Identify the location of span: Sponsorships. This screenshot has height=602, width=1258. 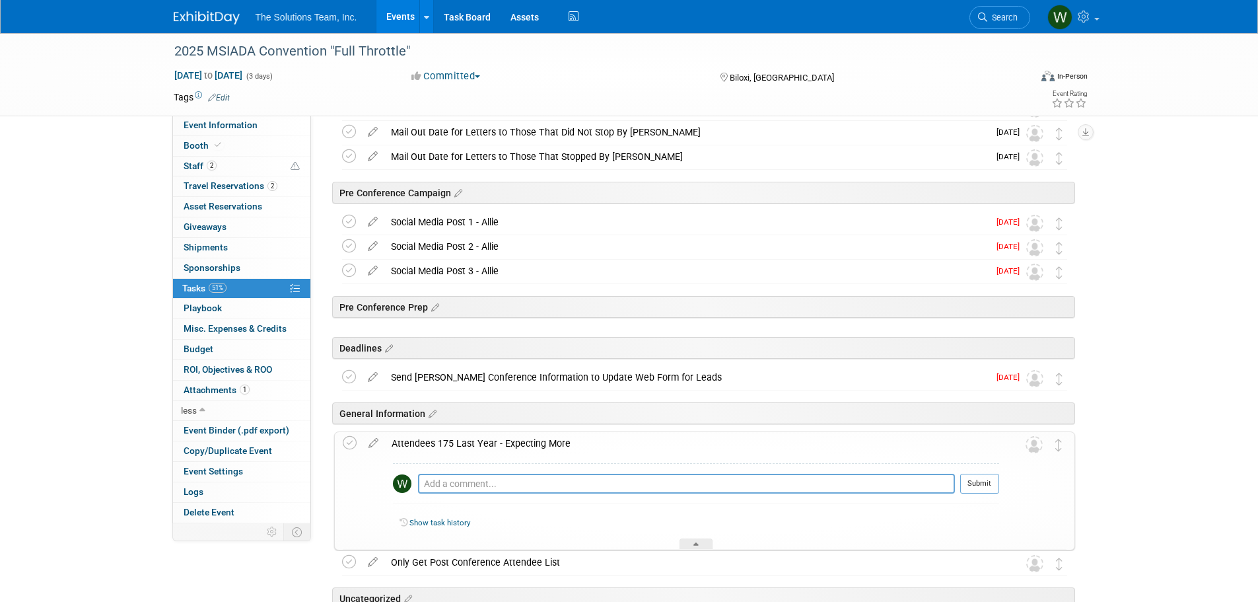
(212, 268).